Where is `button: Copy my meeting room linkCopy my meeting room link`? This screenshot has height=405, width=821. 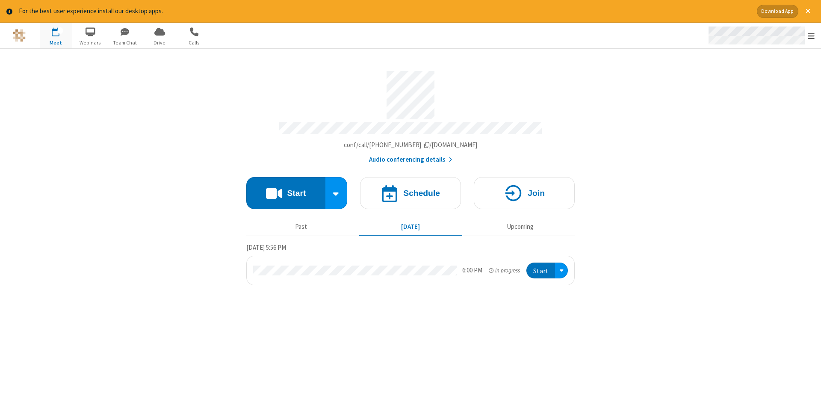
button: Copy my meeting room linkCopy my meeting room link is located at coordinates (411, 145).